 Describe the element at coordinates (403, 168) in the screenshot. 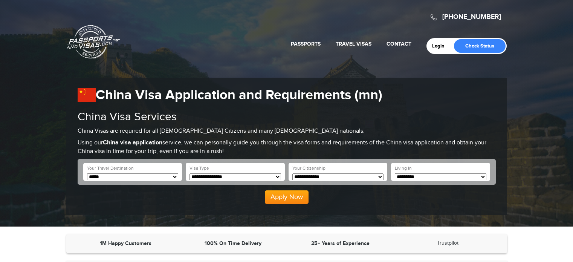

I see `label: Living In` at that location.